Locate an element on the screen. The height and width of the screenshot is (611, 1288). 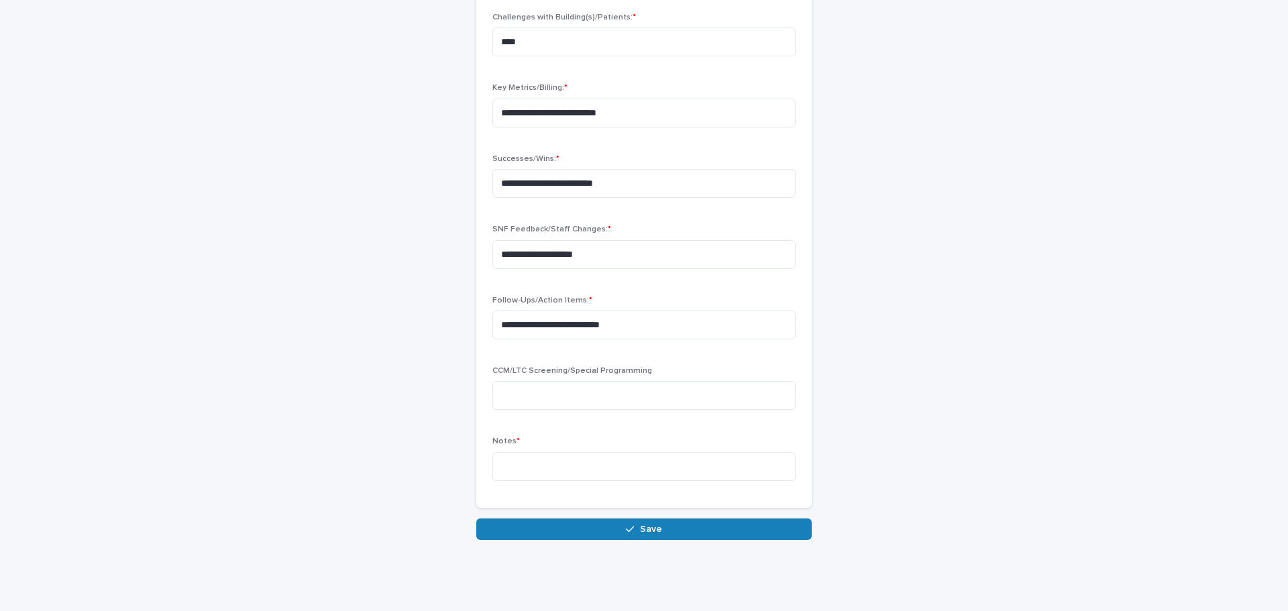
span: Follow-Ups/Action Items: is located at coordinates (542, 301).